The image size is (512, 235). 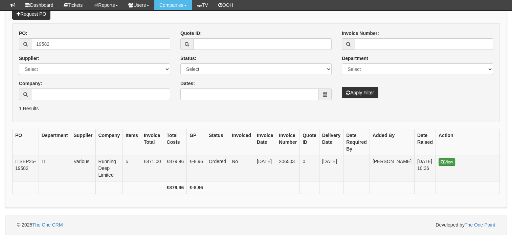 What do you see at coordinates (83, 168) in the screenshot?
I see `td: Various` at bounding box center [83, 168].